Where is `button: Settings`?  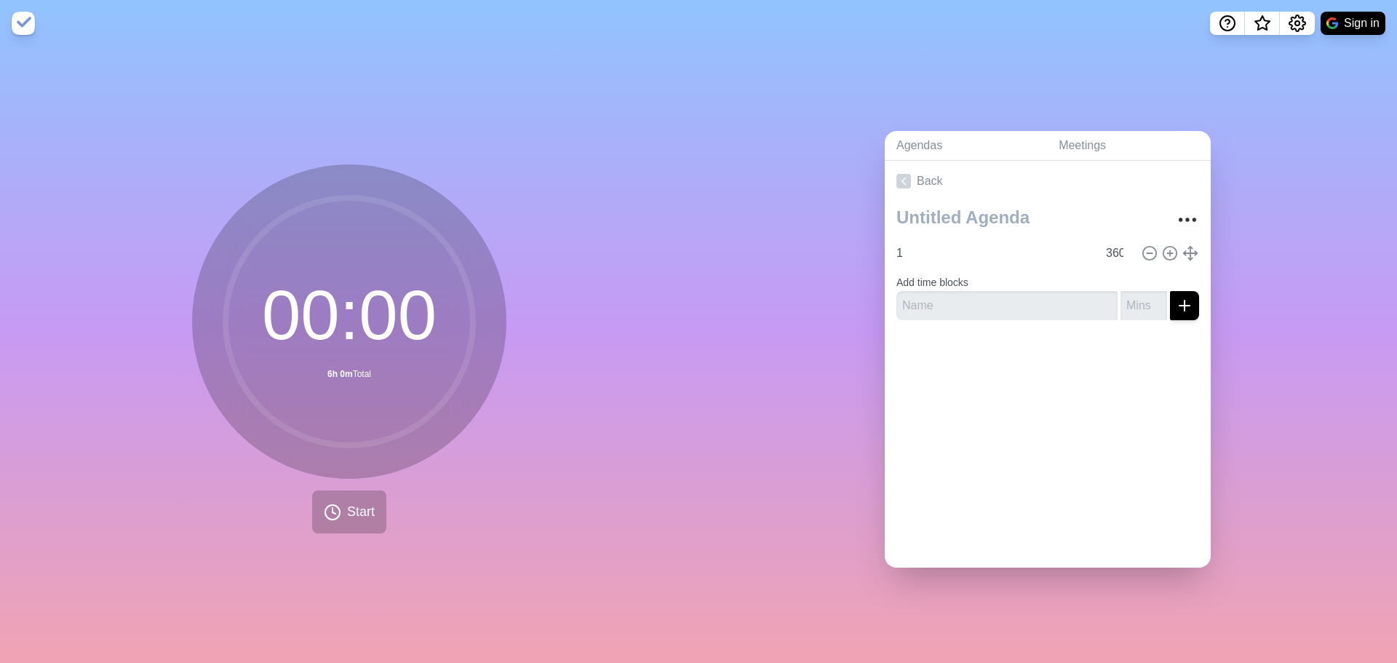 button: Settings is located at coordinates (1298, 23).